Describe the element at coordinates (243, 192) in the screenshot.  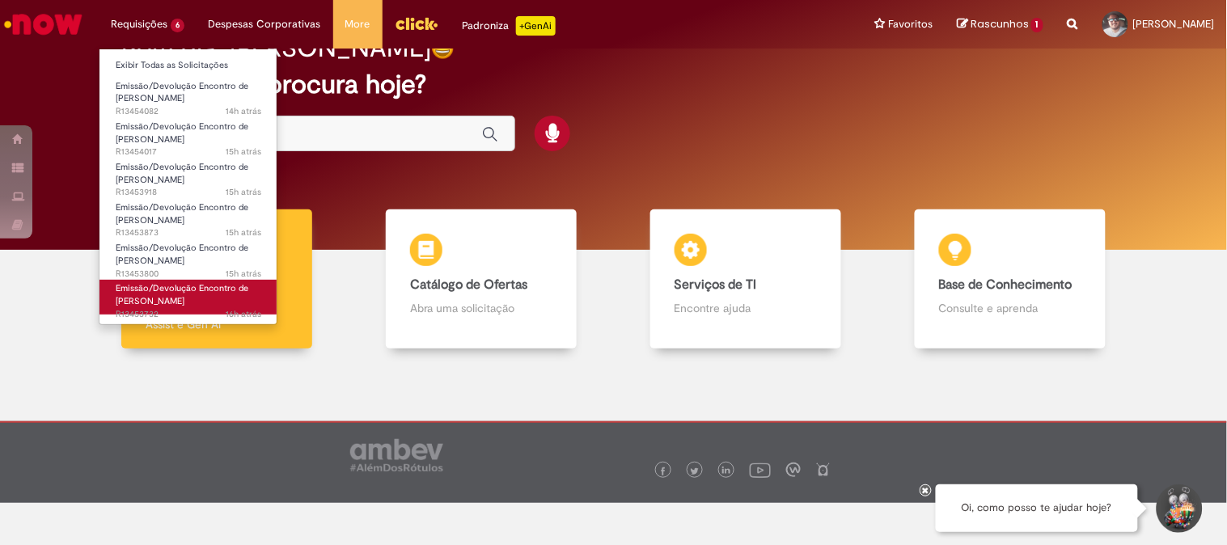
I see `time: 27/08/2025 17:26:35` at that location.